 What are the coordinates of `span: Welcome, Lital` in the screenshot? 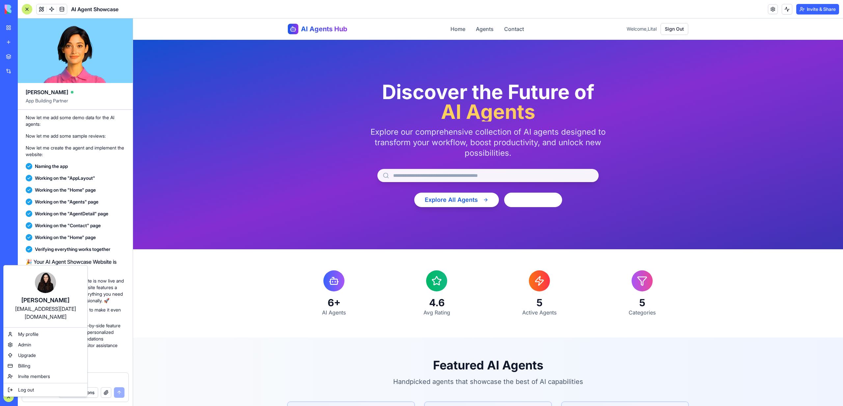 It's located at (508, 11).